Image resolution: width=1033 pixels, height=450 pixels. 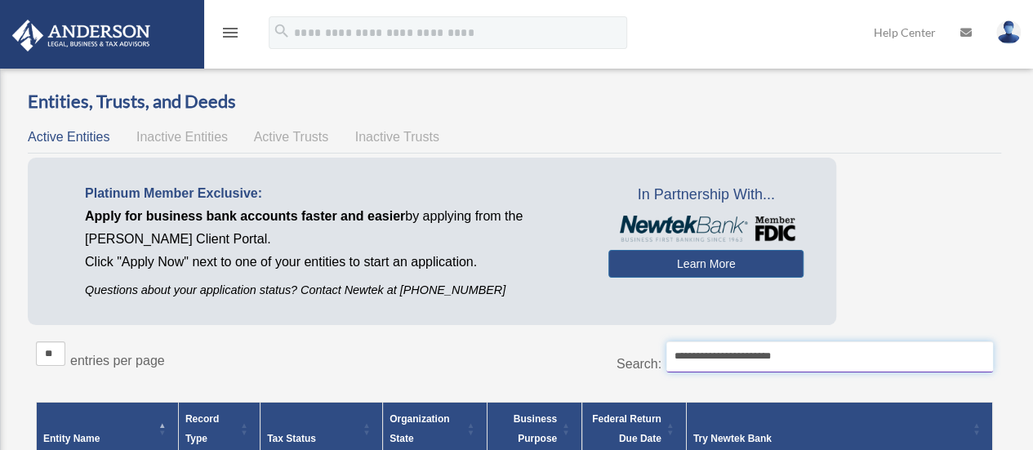 I want to click on span: Active Trusts, so click(x=292, y=136).